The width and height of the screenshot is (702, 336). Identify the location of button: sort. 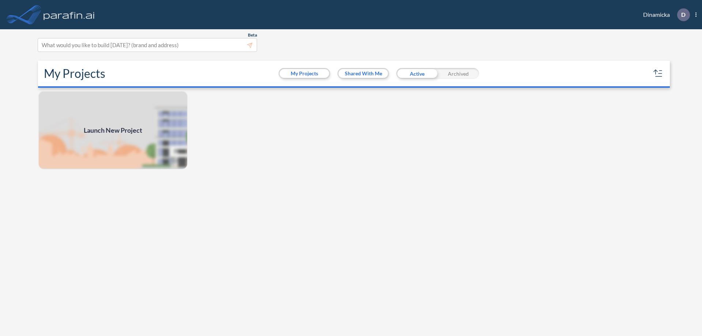
(659, 74).